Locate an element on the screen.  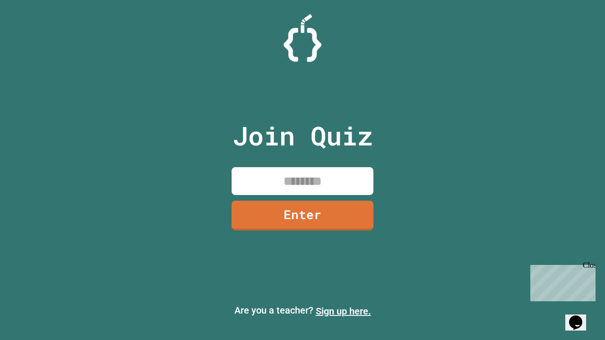
div: Chat with us now!Close is located at coordinates (34, 32).